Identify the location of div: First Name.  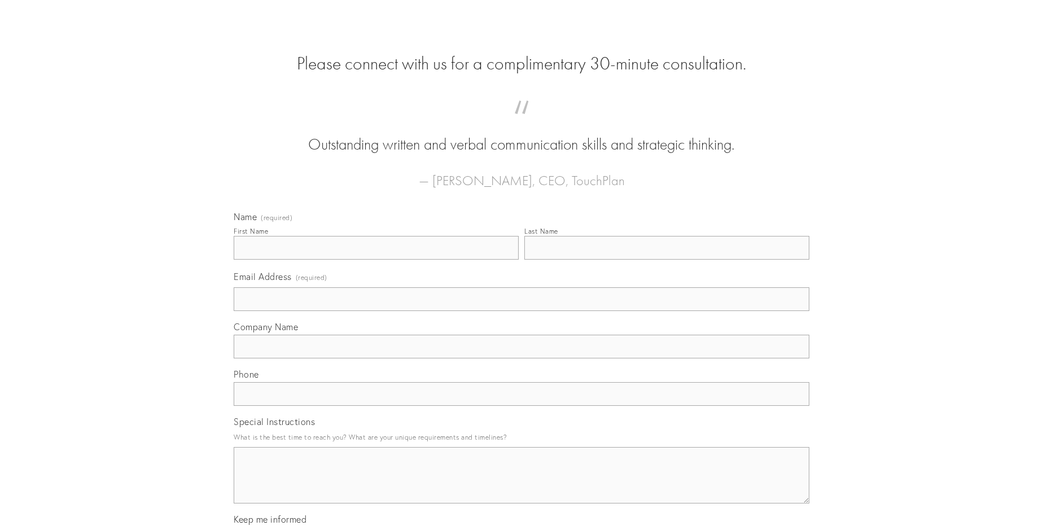
(250, 231).